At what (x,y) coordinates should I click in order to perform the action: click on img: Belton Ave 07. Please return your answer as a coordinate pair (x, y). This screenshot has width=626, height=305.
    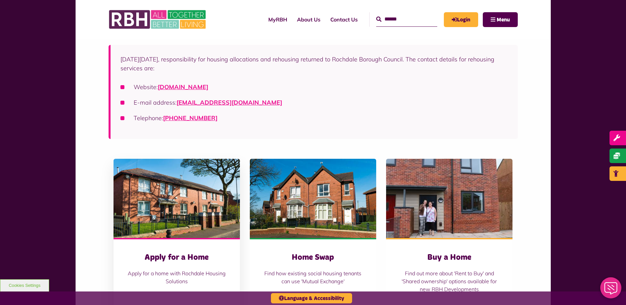
    Looking at the image, I should click on (313, 198).